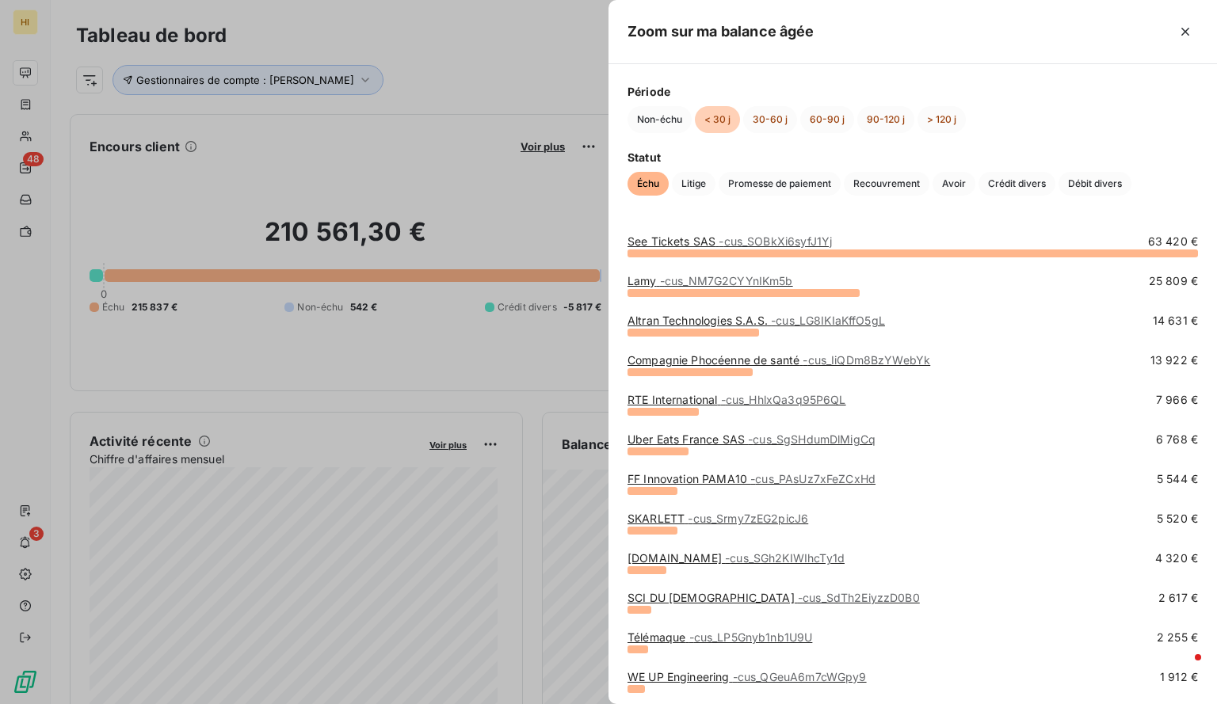 The image size is (1217, 704). Describe the element at coordinates (1176, 440) in the screenshot. I see `span: 6 768 €` at that location.